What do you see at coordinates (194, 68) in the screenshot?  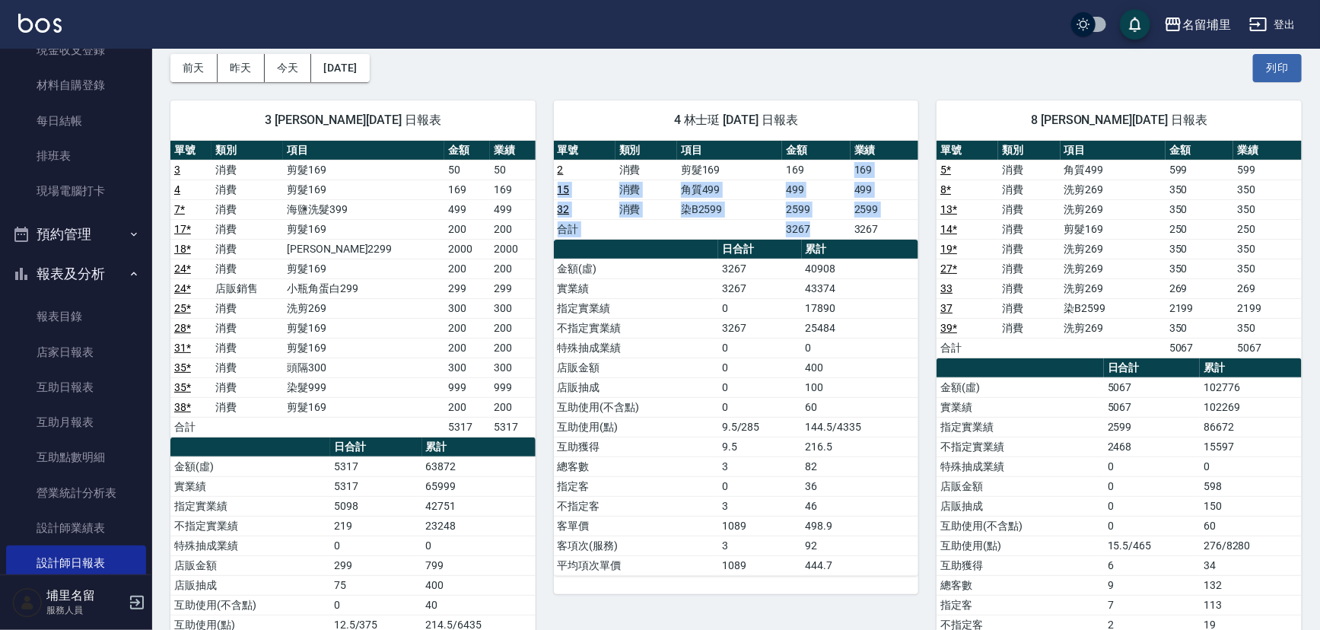 I see `button: 前天` at bounding box center [194, 68].